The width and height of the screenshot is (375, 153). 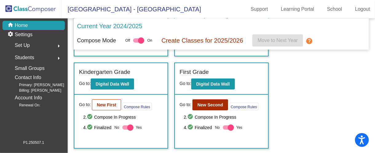 I want to click on p: Current Year 2024/2025, so click(x=109, y=26).